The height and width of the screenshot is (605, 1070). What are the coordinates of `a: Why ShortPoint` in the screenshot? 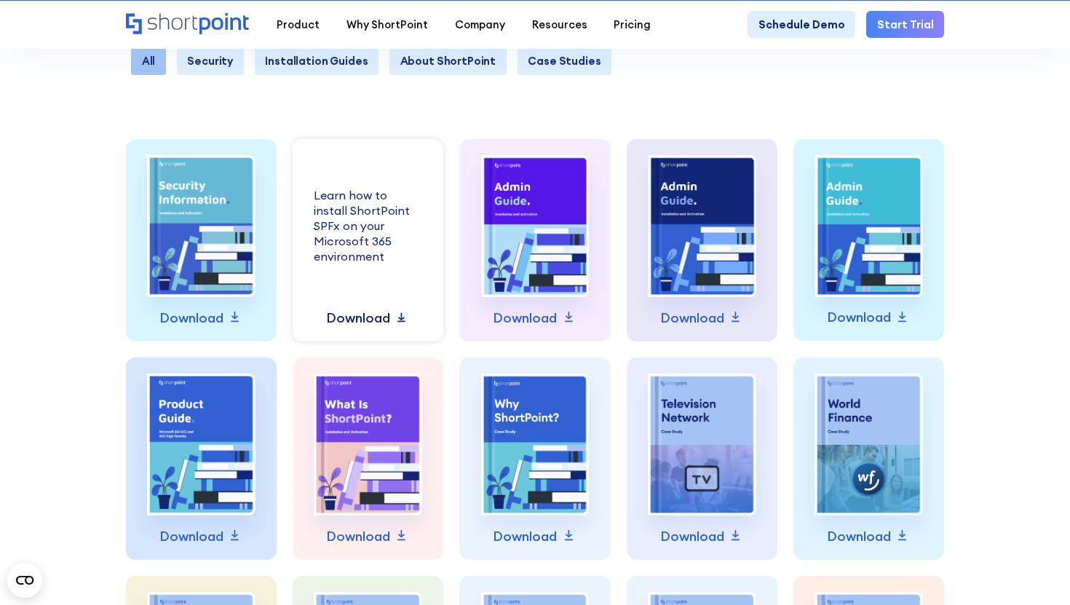 It's located at (387, 24).